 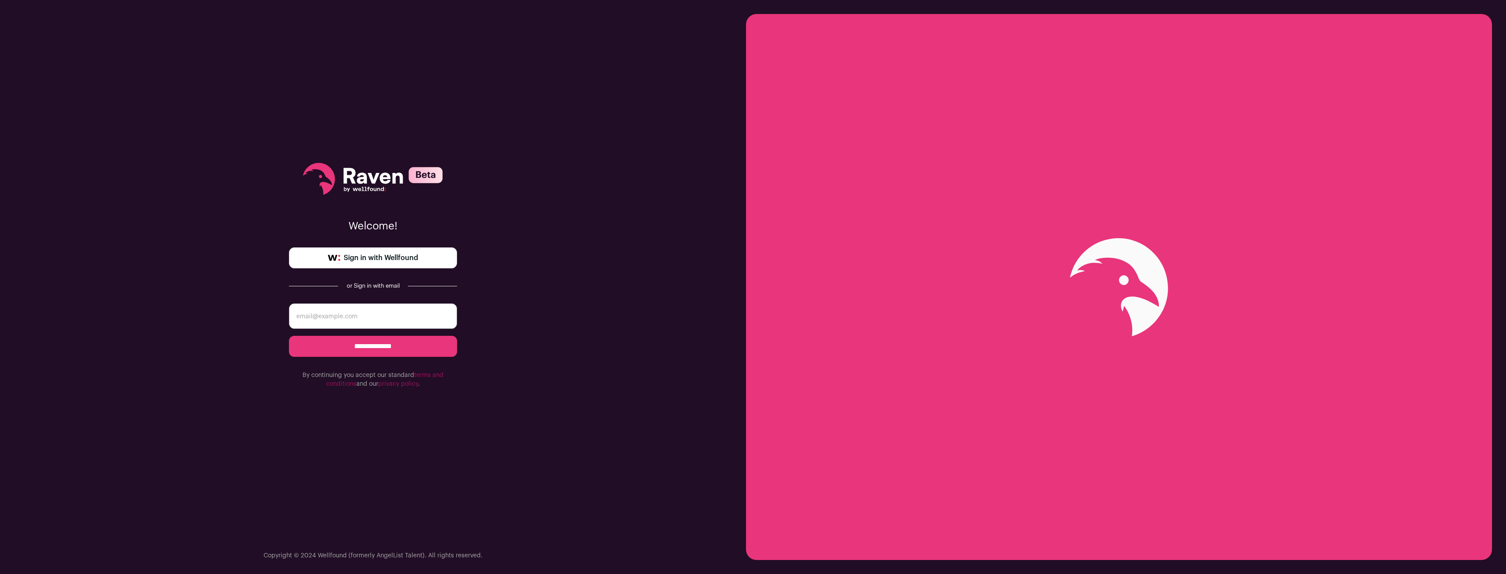 I want to click on p: Copyright © 2024 Wellfound (formerly AngelList Talent). All rights reserved., so click(x=373, y=556).